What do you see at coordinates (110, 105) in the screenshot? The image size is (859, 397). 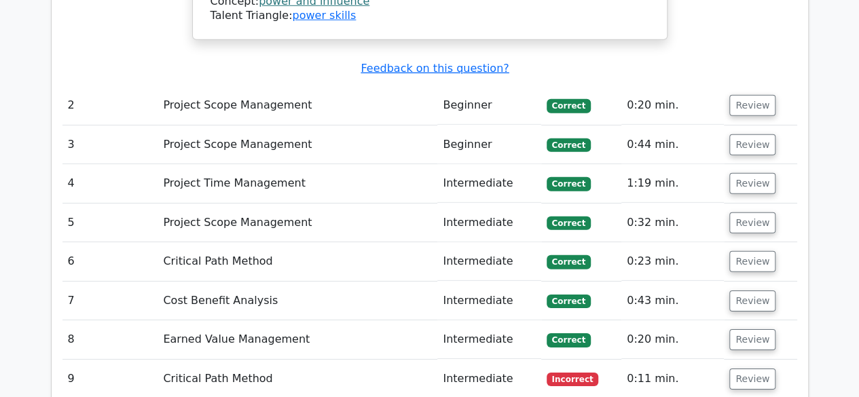 I see `td: 2` at bounding box center [110, 105].